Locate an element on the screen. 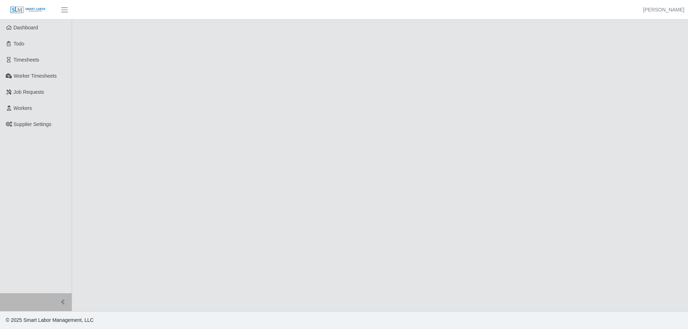 The image size is (688, 329). span: Dashboard is located at coordinates (26, 28).